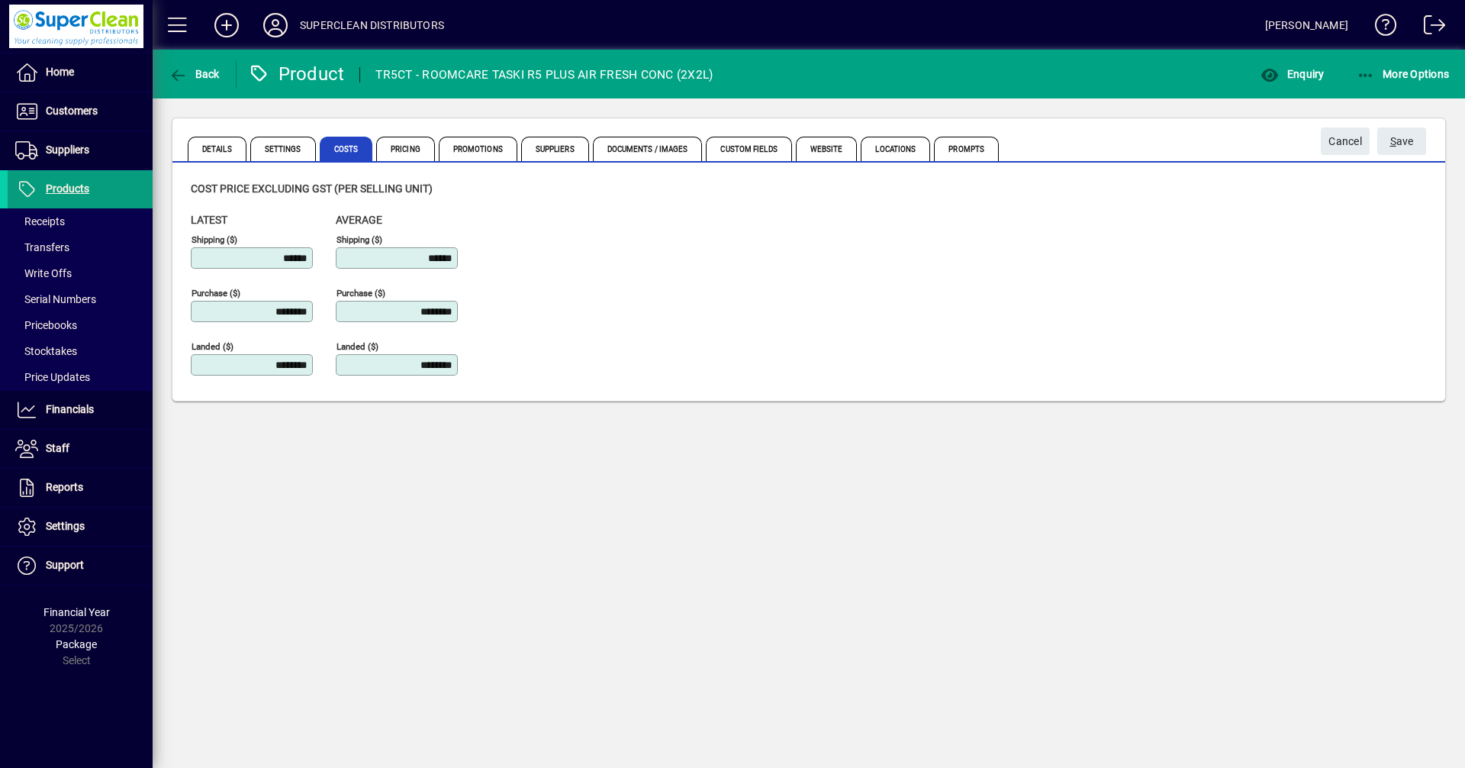  I want to click on a: Pricebooks, so click(80, 325).